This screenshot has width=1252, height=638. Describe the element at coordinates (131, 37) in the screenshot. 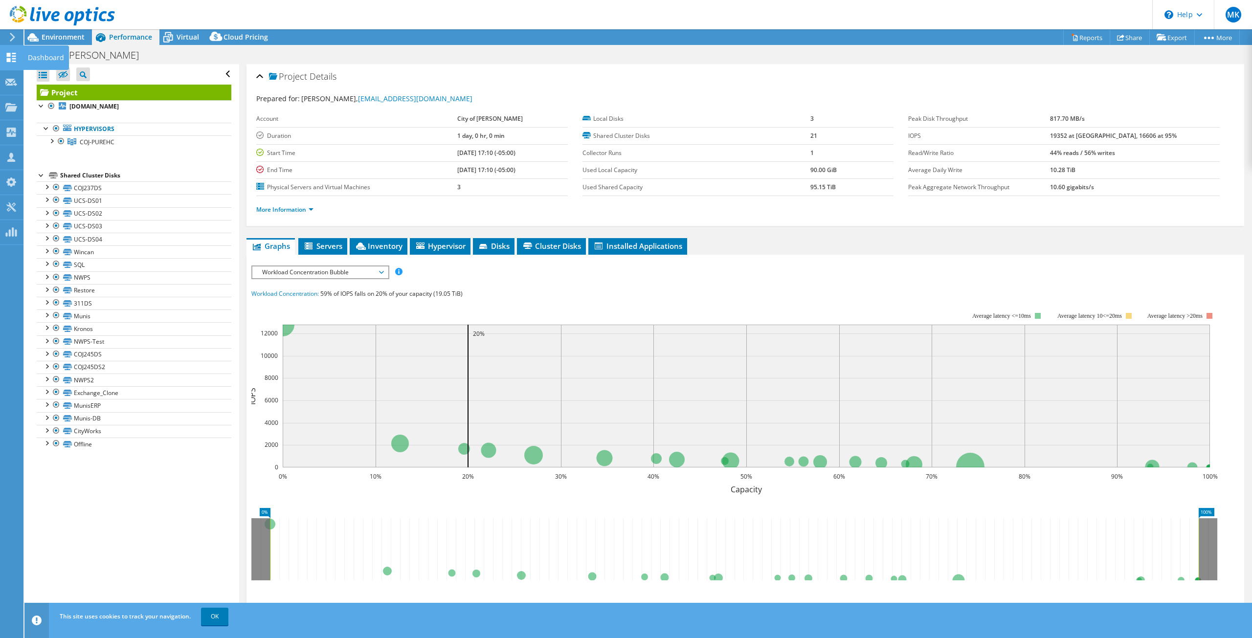

I see `span: Performance` at that location.